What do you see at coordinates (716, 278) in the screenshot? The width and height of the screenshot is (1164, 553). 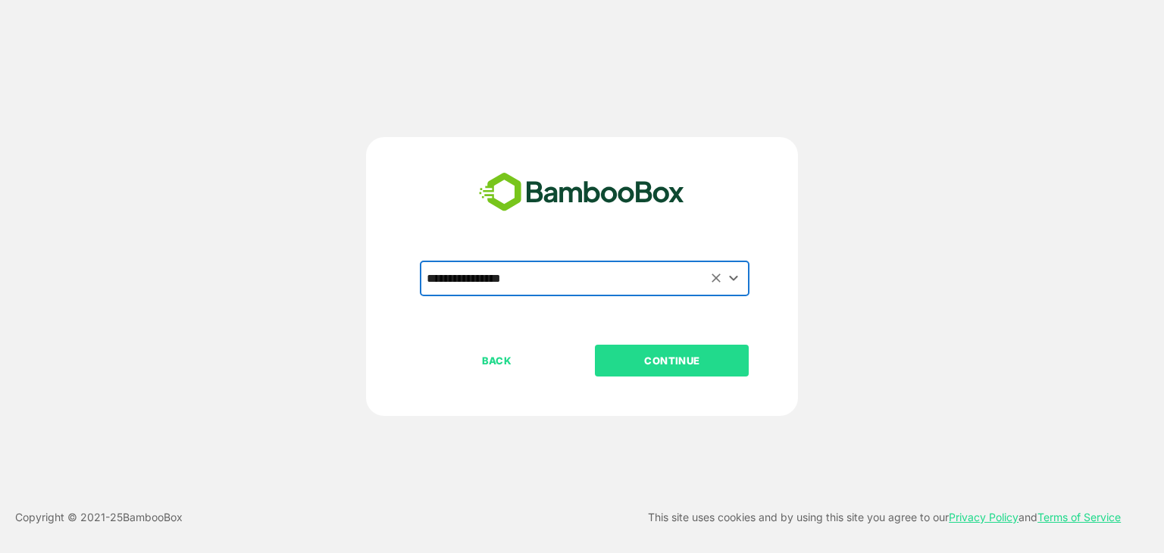 I see `button: Clear` at bounding box center [716, 278].